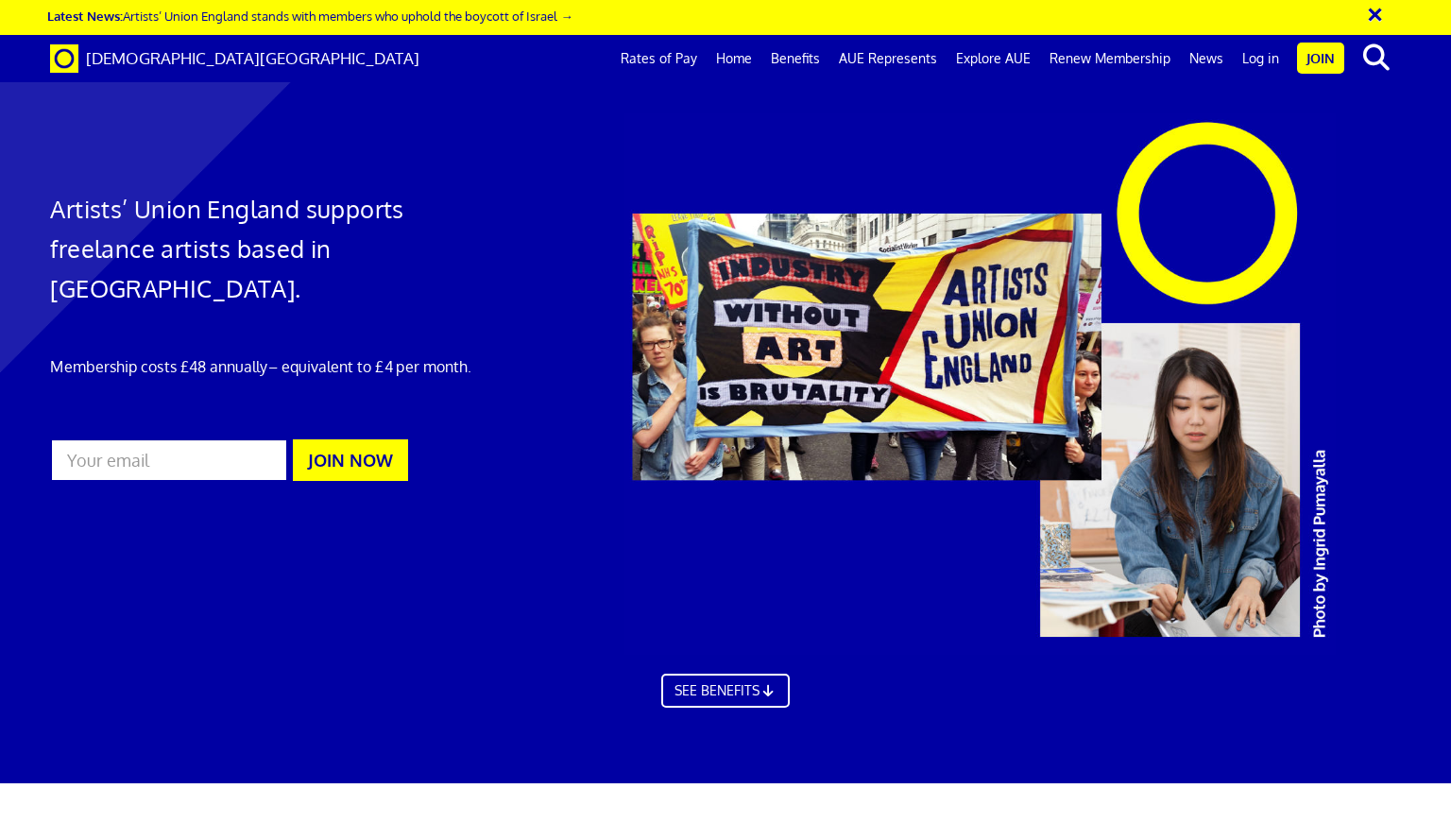  Describe the element at coordinates (1261, 59) in the screenshot. I see `a: Log in` at that location.